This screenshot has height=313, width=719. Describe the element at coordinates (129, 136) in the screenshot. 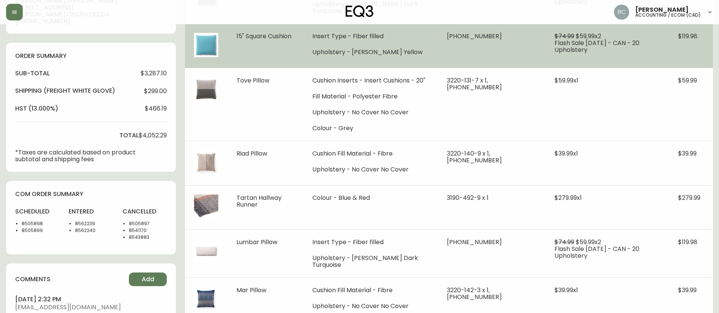

I see `h4: total` at that location.